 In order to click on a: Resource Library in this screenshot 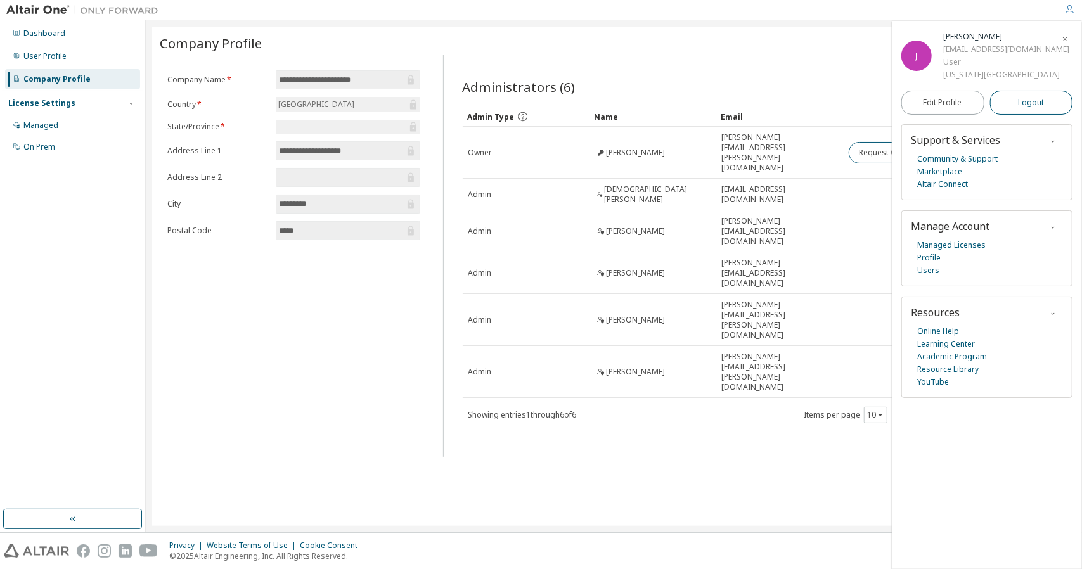, I will do `click(948, 370)`.